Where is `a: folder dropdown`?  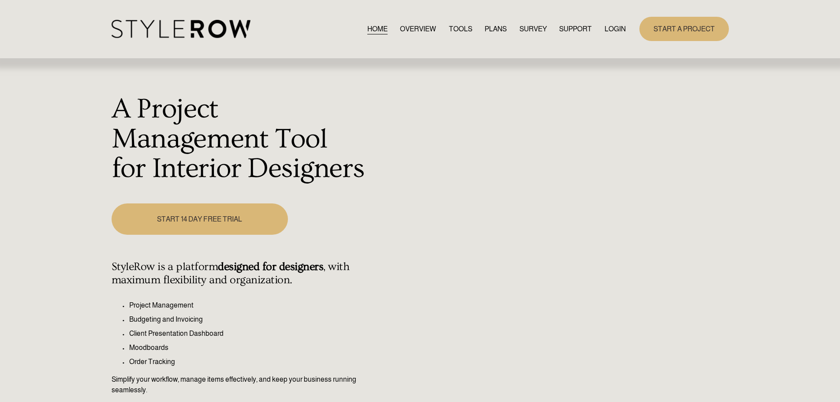
a: folder dropdown is located at coordinates (575, 29).